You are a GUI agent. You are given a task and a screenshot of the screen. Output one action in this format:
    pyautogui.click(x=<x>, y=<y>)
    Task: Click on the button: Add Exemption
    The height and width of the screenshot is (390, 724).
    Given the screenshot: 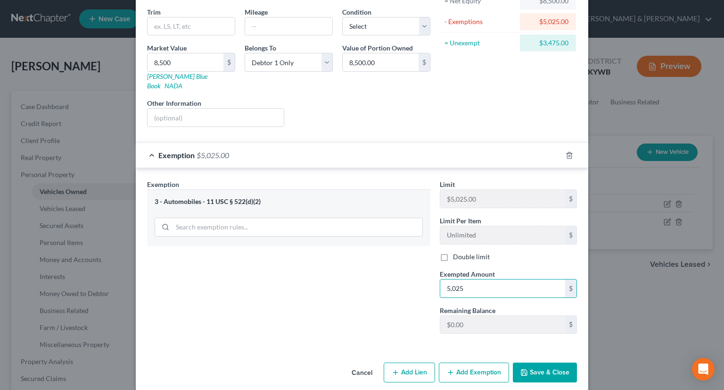 What is the action you would take?
    pyautogui.click(x=474, y=372)
    